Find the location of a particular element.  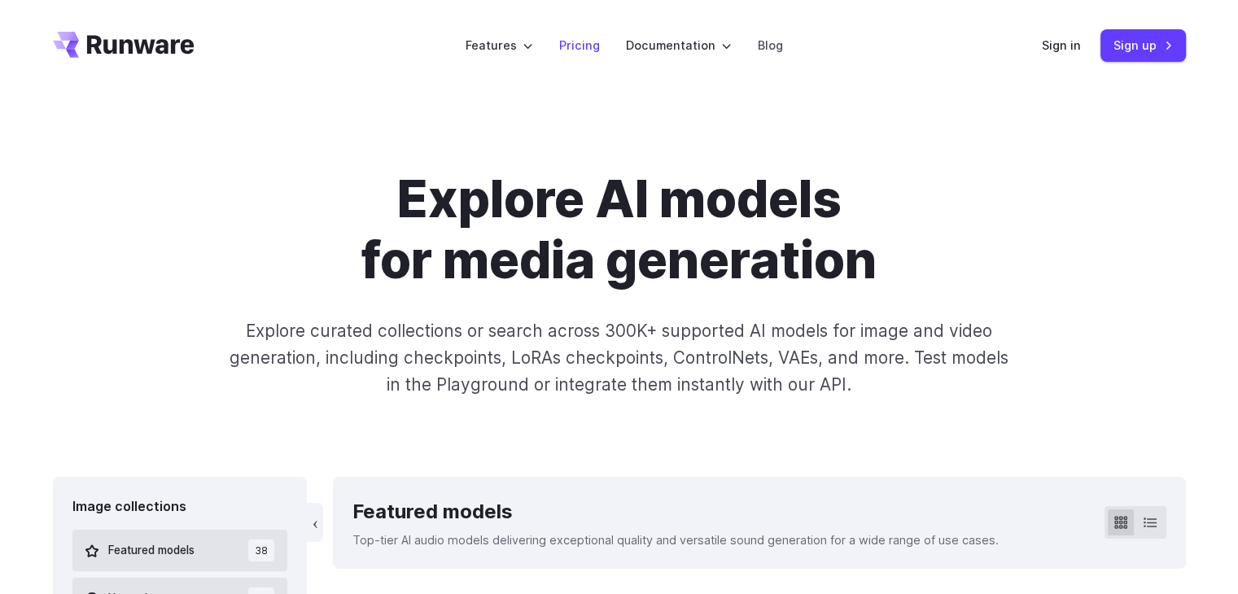

span: Featured models is located at coordinates (151, 551).